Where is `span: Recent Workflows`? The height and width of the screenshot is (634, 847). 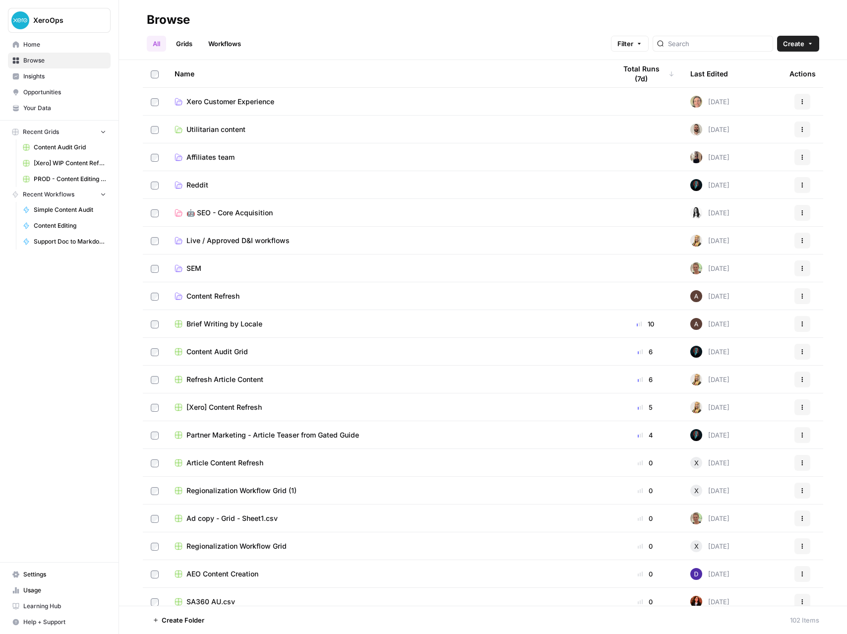 span: Recent Workflows is located at coordinates (49, 194).